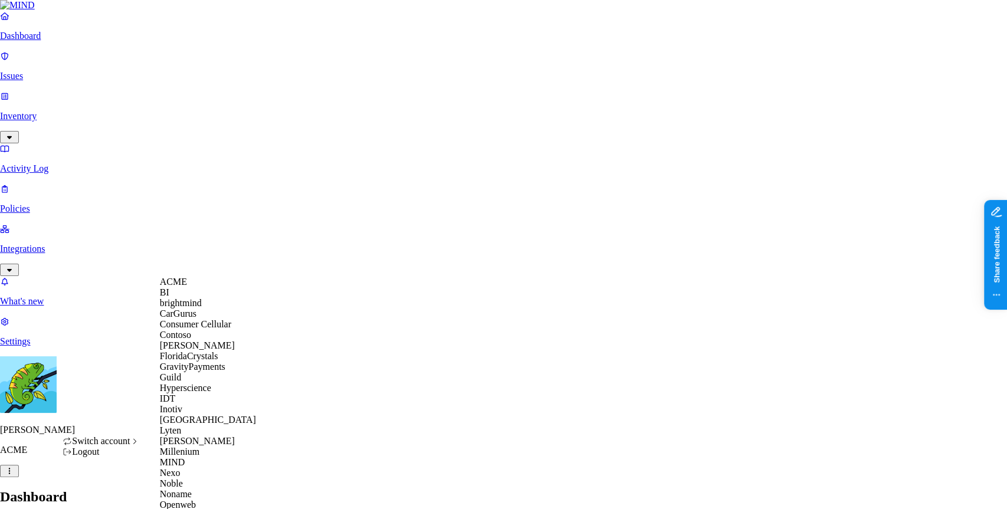 Image resolution: width=1007 pixels, height=509 pixels. I want to click on span: Millenium, so click(180, 451).